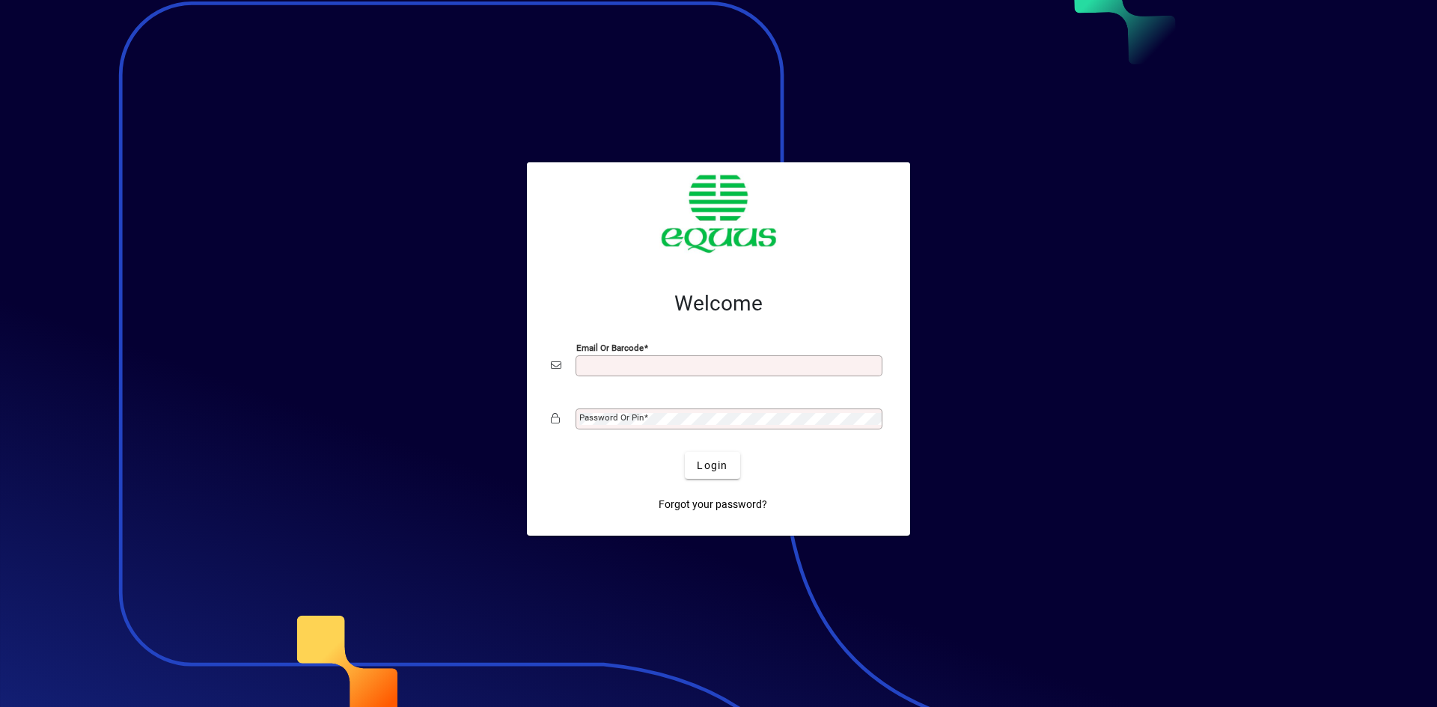 This screenshot has width=1437, height=707. Describe the element at coordinates (610, 348) in the screenshot. I see `mat-label: Email or Barcode` at that location.